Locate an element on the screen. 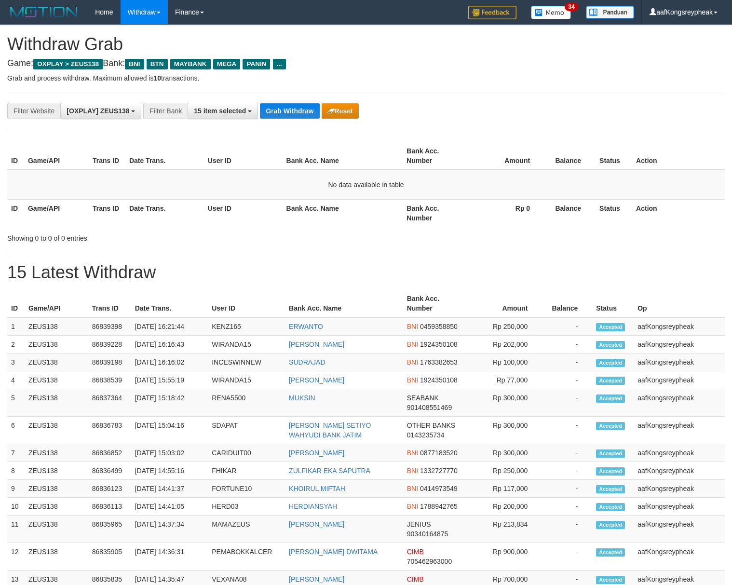  td: 86836783 is located at coordinates (109, 430).